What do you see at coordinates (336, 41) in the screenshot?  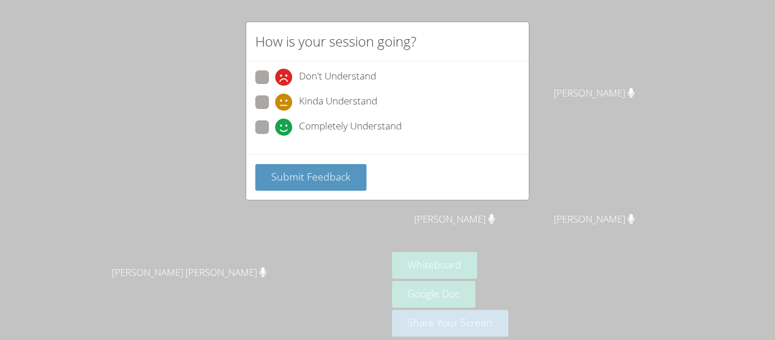 I see `h2: How is your session going?` at bounding box center [336, 41].